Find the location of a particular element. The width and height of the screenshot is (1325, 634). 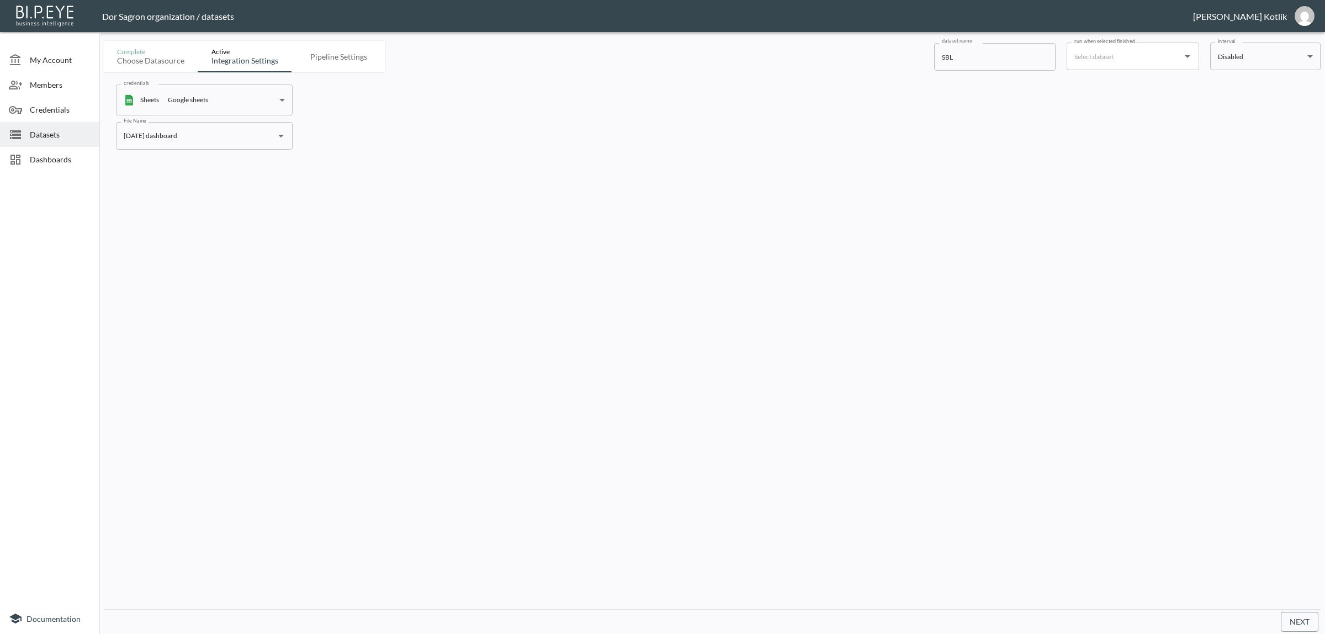

div: Integration settings is located at coordinates (245, 61).